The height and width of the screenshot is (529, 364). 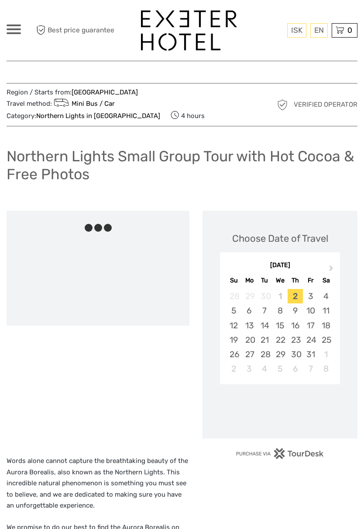 What do you see at coordinates (280, 368) in the screenshot?
I see `div: Choose Wednesday, November 5th, 2025` at bounding box center [280, 368].